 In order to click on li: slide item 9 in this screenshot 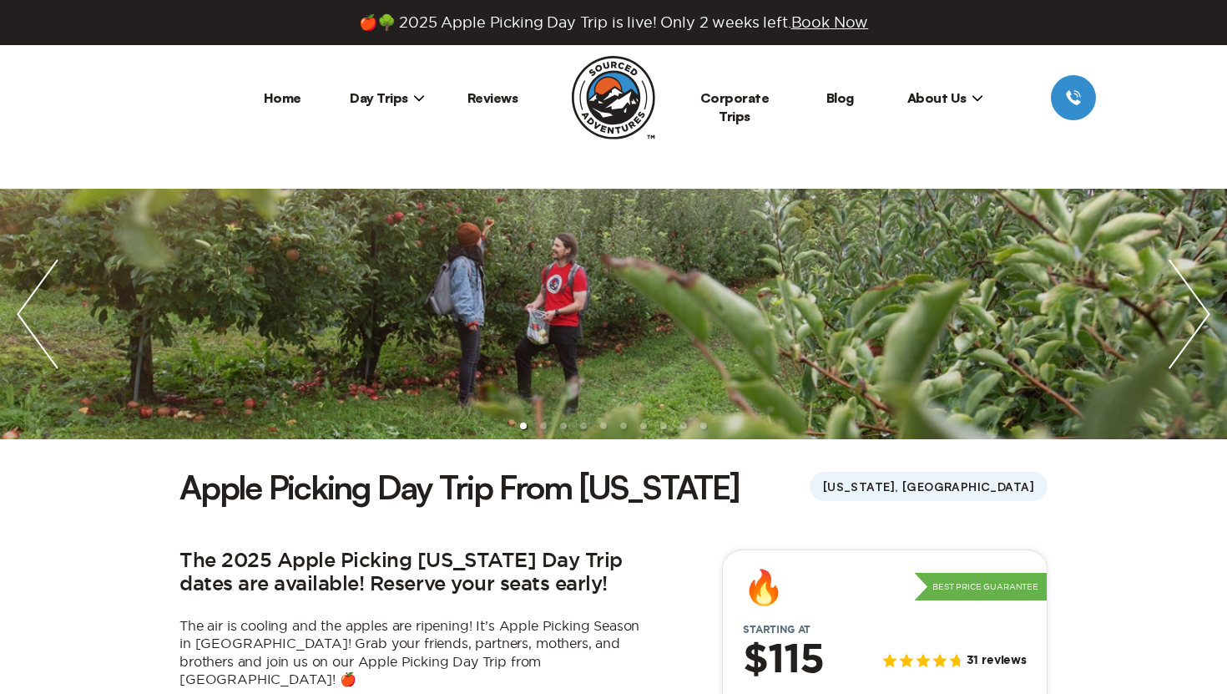, I will do `click(684, 426)`.